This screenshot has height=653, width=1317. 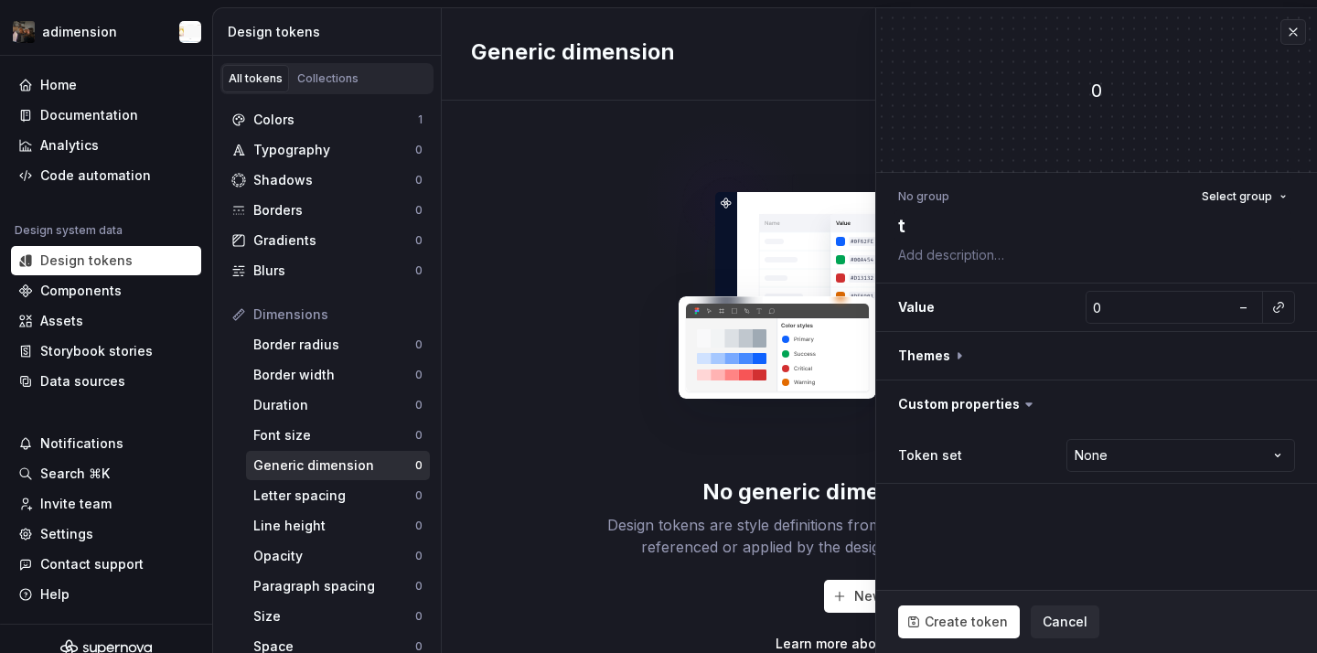 What do you see at coordinates (334, 496) in the screenshot?
I see `div: Letter spacing` at bounding box center [334, 496].